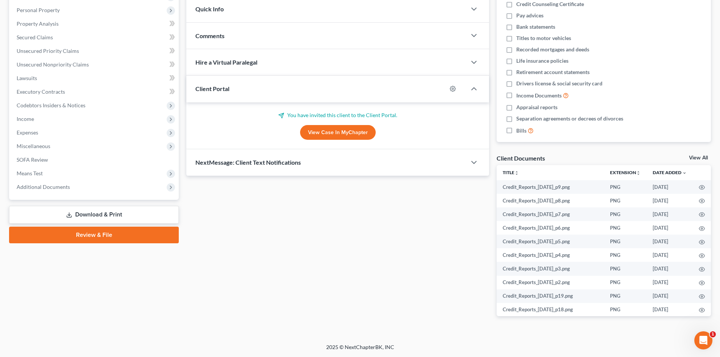  What do you see at coordinates (337, 115) in the screenshot?
I see `p: You have invited this client to the Client Portal.` at bounding box center [337, 115].